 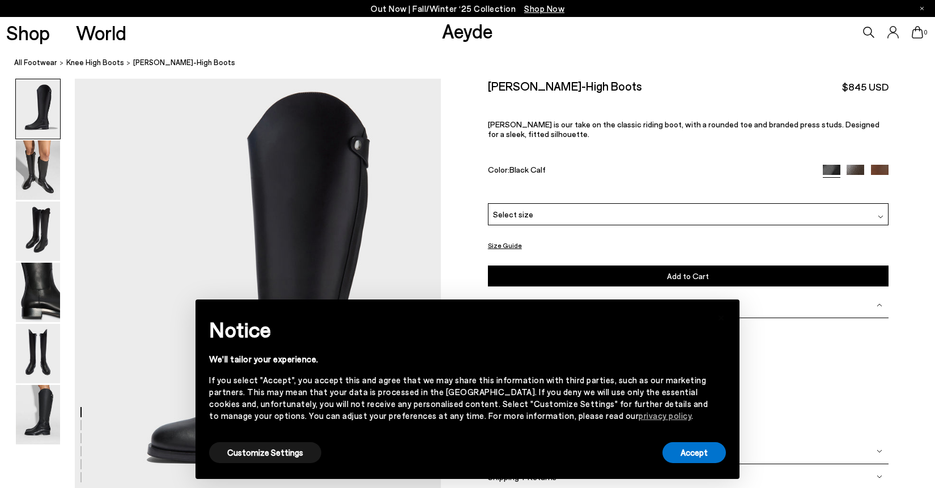 What do you see at coordinates (36, 62) in the screenshot?
I see `a: All Footwear` at bounding box center [36, 62].